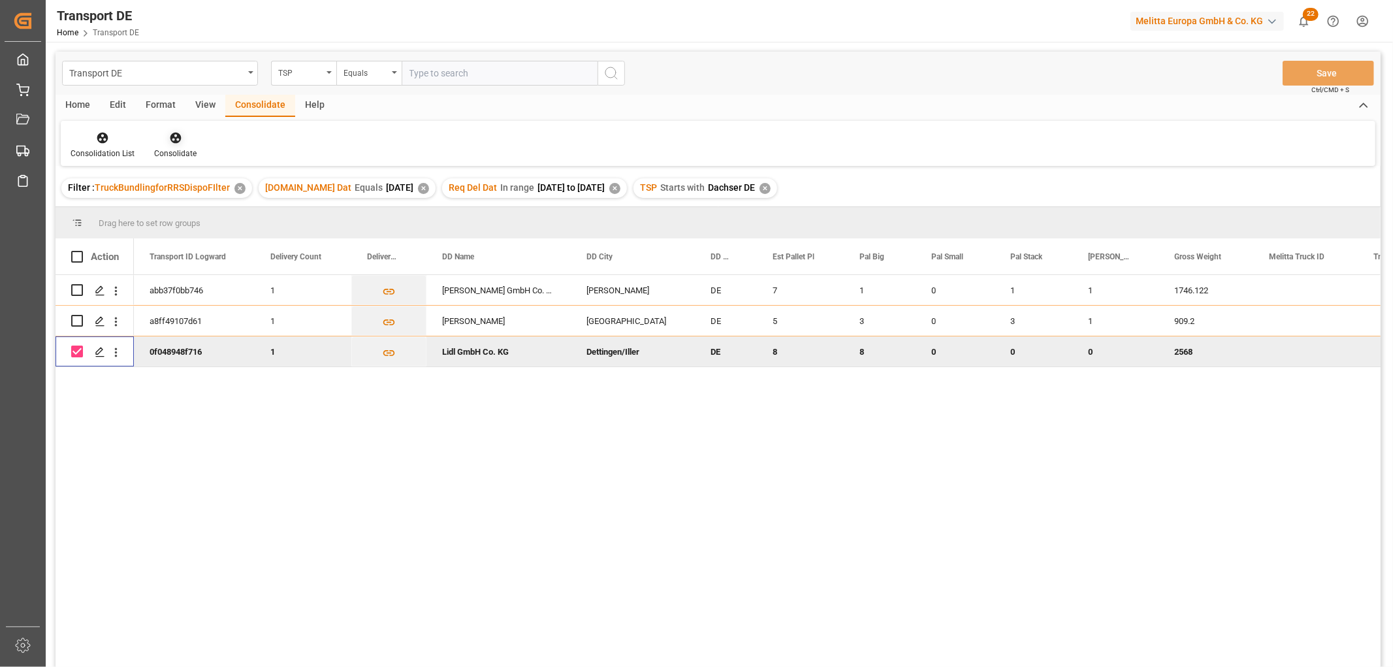  Describe the element at coordinates (872, 257) in the screenshot. I see `span: Pal Big` at that location.